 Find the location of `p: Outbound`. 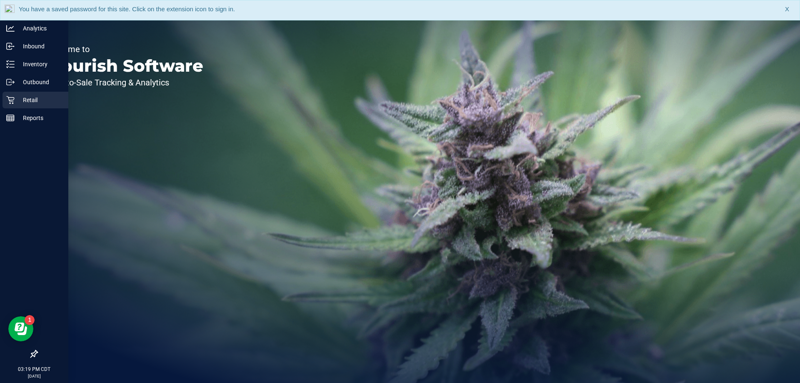

p: Outbound is located at coordinates (40, 82).